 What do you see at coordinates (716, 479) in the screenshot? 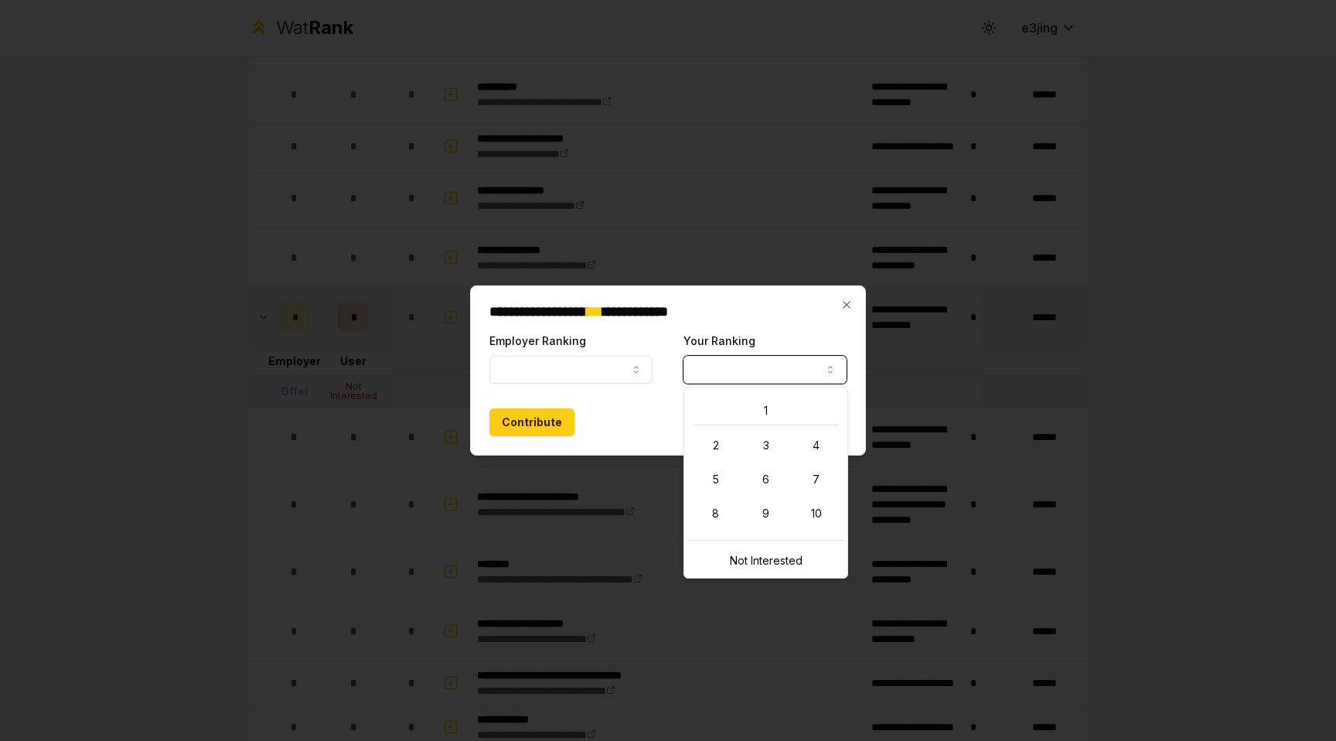
I see `span: 5` at bounding box center [716, 479].